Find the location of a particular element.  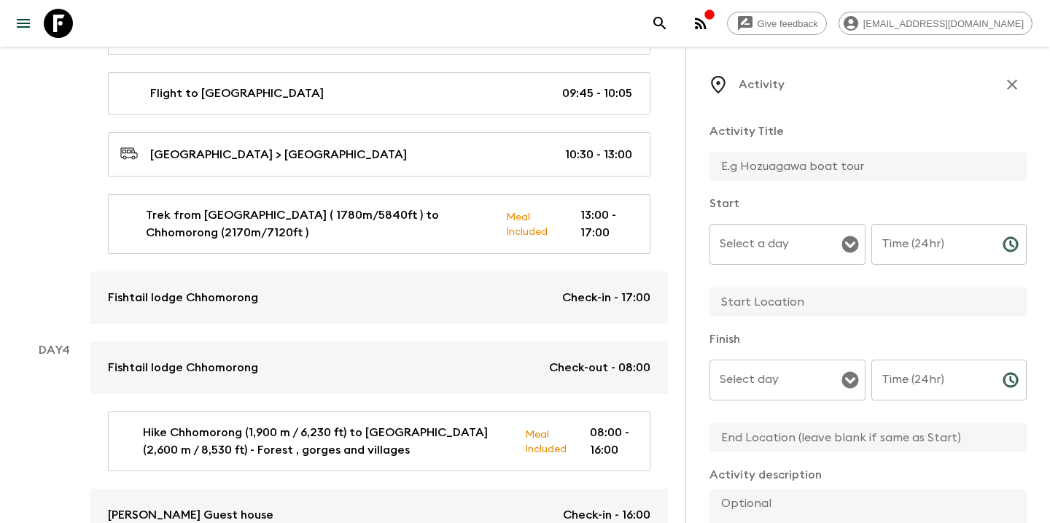

input: End Location (leave blank if same as Start) is located at coordinates (862, 437).